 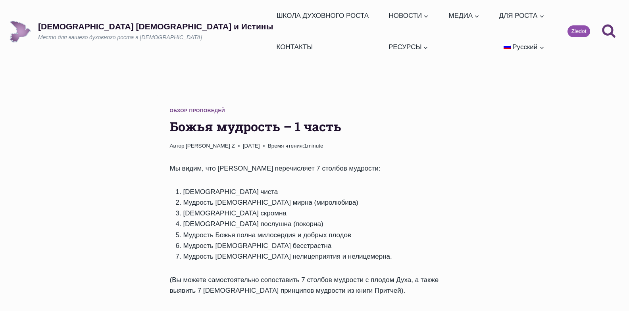 What do you see at coordinates (20, 31) in the screenshot?
I see `img: Draudze Gars un Patiesība` at bounding box center [20, 31].